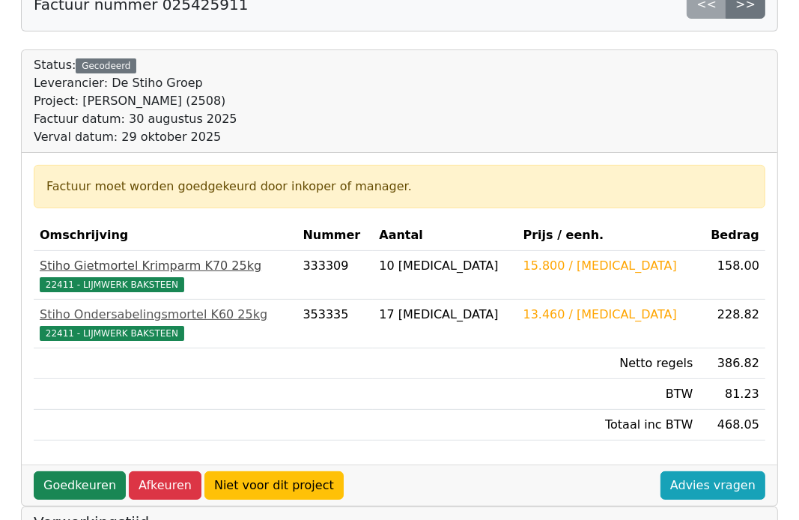 The width and height of the screenshot is (799, 520). What do you see at coordinates (399, 187) in the screenshot?
I see `div: Factuur moet worden goedgekeurd door inkoper of manager.` at bounding box center [399, 187].